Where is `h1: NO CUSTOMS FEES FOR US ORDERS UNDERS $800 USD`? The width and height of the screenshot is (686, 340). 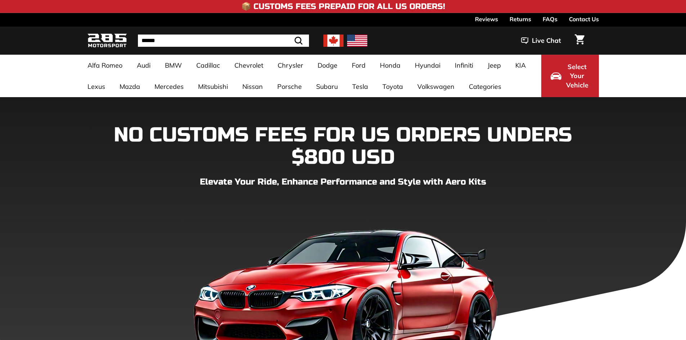 h1: NO CUSTOMS FEES FOR US ORDERS UNDERS $800 USD is located at coordinates (343, 146).